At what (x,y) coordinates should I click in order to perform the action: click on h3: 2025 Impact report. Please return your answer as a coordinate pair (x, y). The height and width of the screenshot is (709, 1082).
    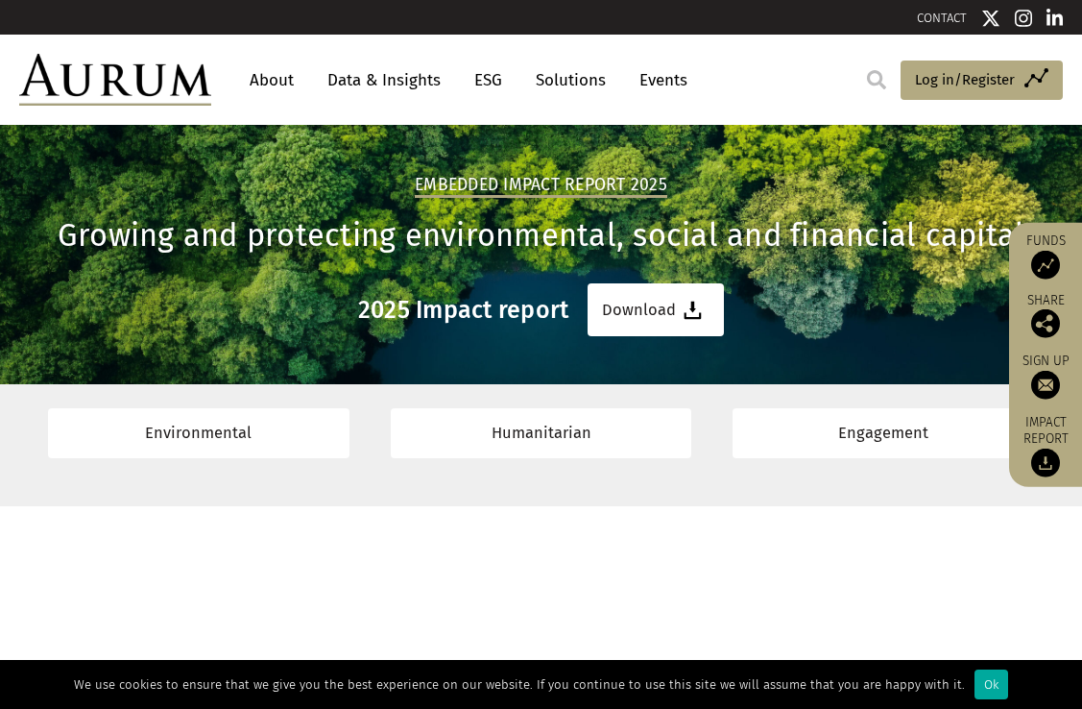
    Looking at the image, I should click on (464, 310).